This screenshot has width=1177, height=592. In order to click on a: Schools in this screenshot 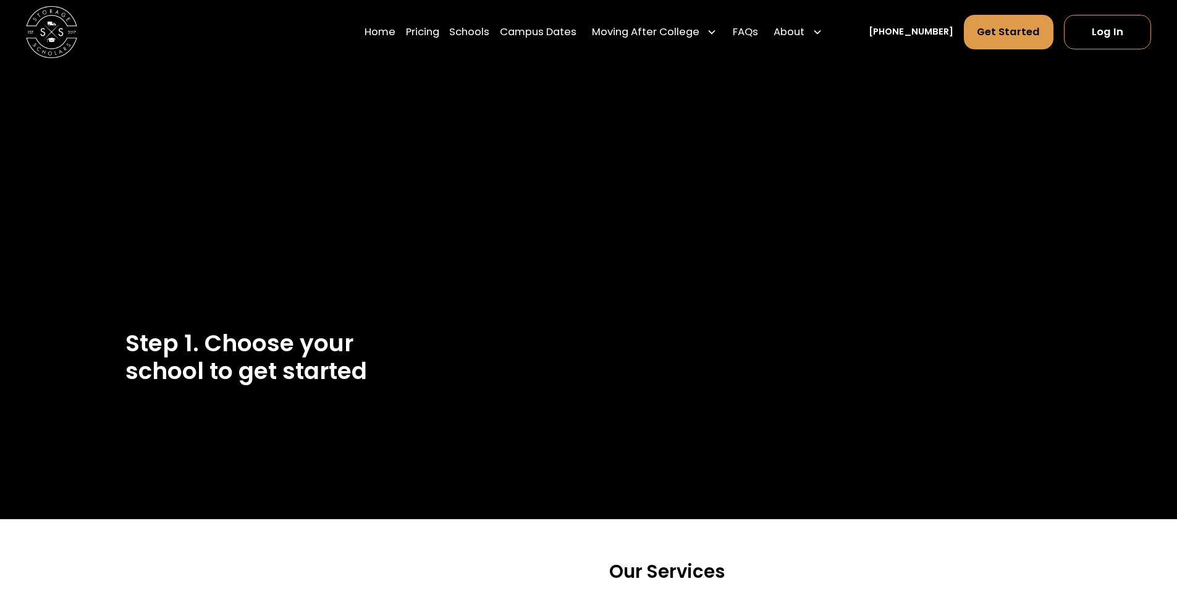, I will do `click(469, 32)`.